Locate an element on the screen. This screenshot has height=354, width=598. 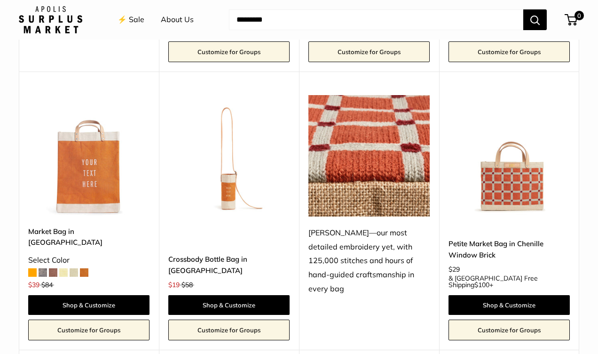
button: Search is located at coordinates (535, 20).